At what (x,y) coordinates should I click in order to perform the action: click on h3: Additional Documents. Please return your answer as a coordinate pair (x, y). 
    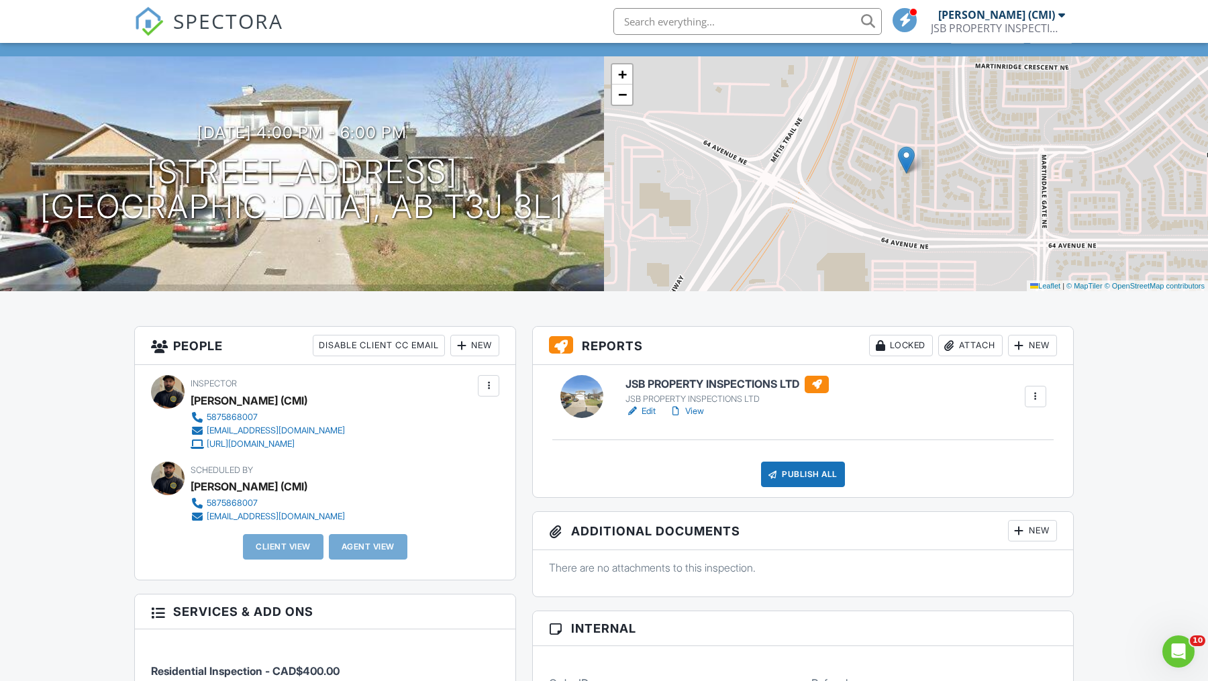
    Looking at the image, I should click on (803, 531).